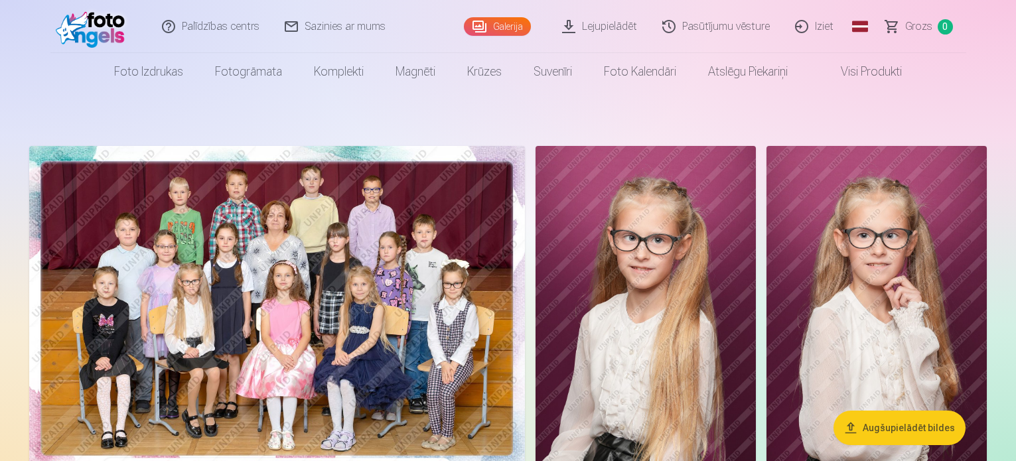 This screenshot has height=461, width=1016. I want to click on a: Visi produkti, so click(861, 72).